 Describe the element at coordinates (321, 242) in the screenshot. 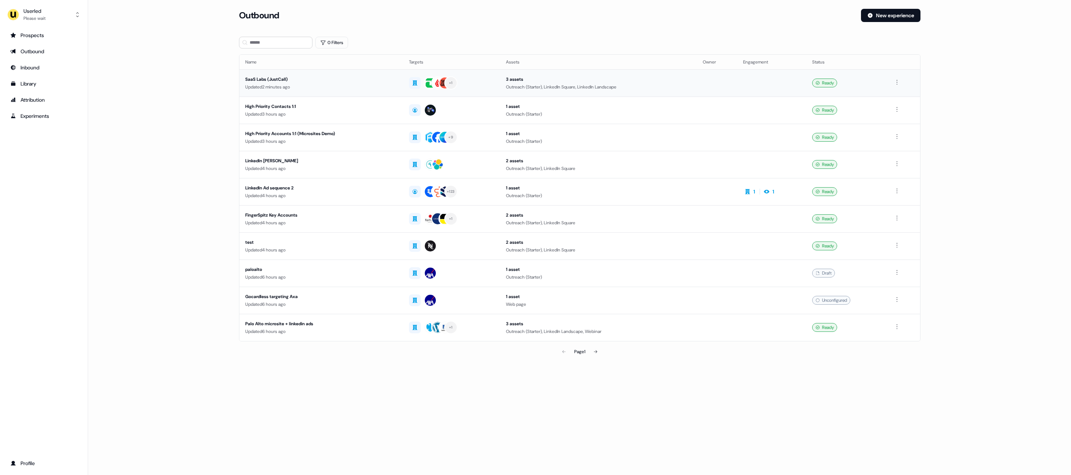

I see `div: test` at that location.